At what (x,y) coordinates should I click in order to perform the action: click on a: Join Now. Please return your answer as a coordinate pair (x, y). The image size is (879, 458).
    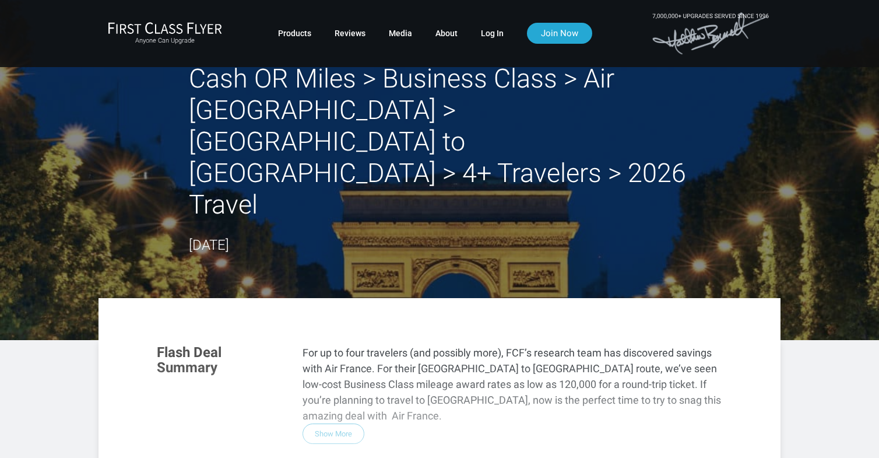
    Looking at the image, I should click on (560, 33).